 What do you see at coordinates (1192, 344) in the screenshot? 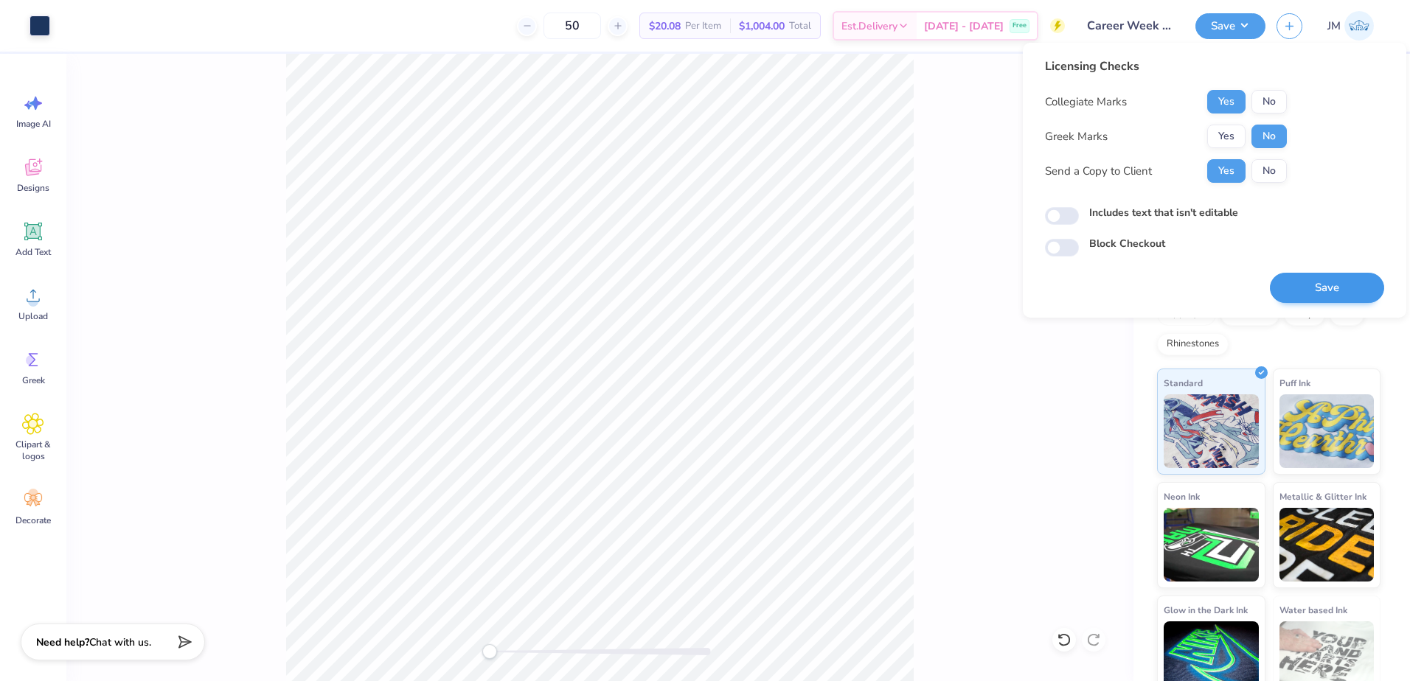
I see `div: Rhinestones` at bounding box center [1192, 344].